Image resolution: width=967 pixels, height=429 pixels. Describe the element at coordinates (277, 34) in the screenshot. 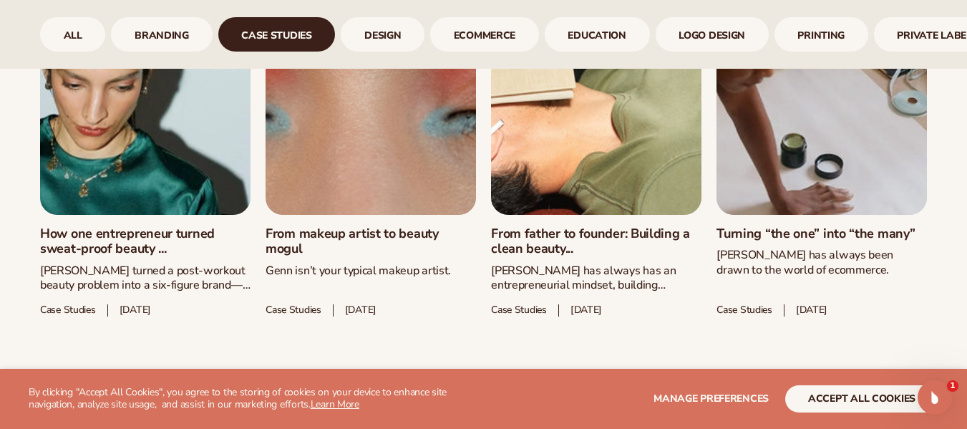

I see `div: 3 / 9` at that location.